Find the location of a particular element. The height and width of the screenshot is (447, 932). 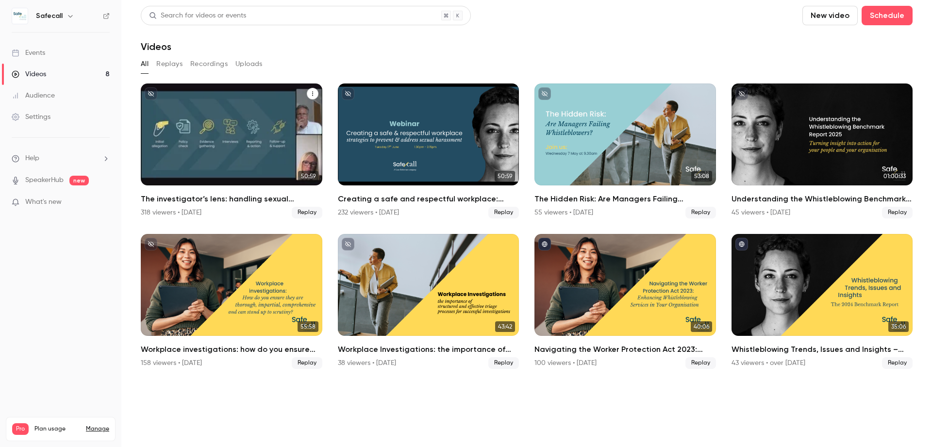

button: Recordings is located at coordinates (209, 64).